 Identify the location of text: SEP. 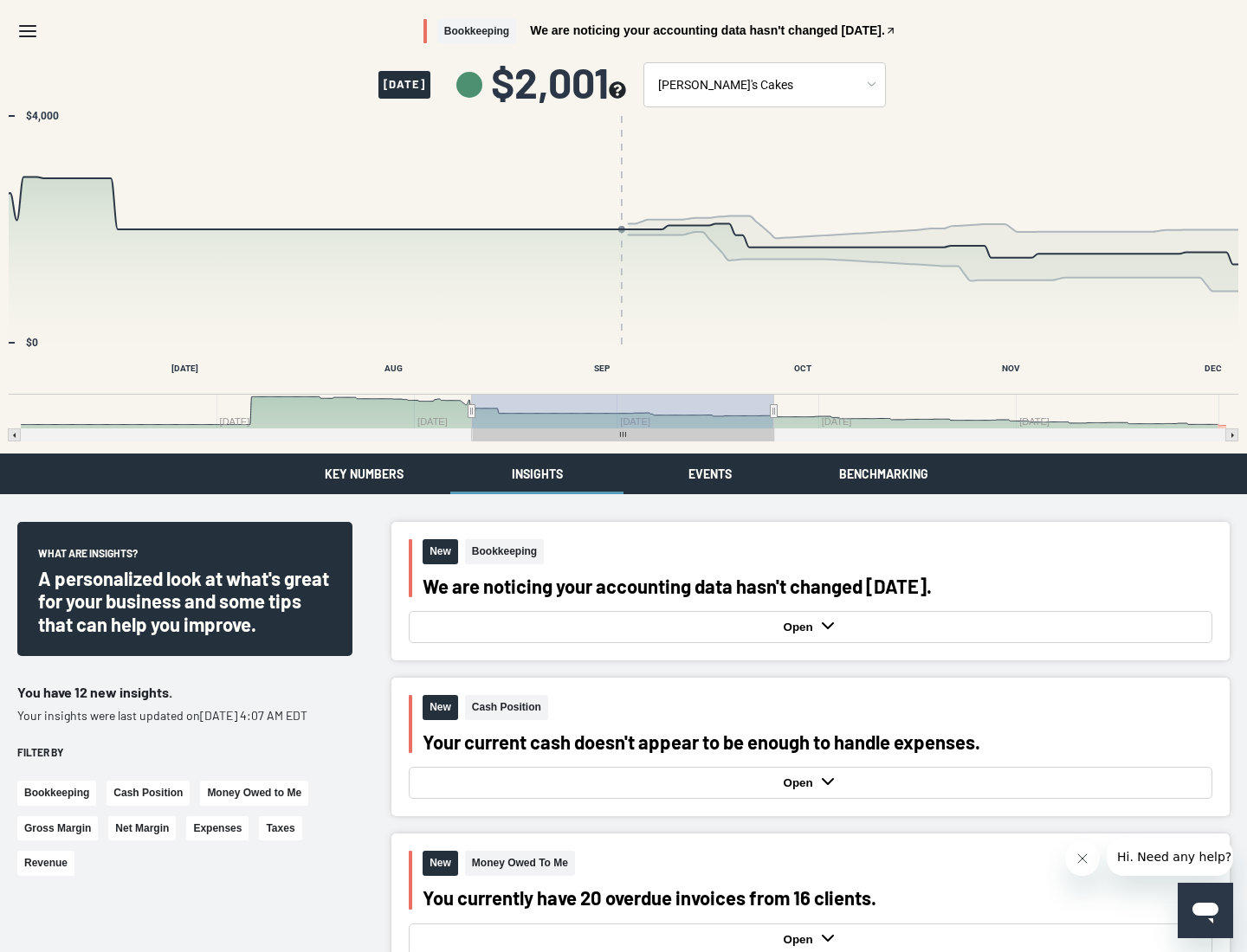
(602, 368).